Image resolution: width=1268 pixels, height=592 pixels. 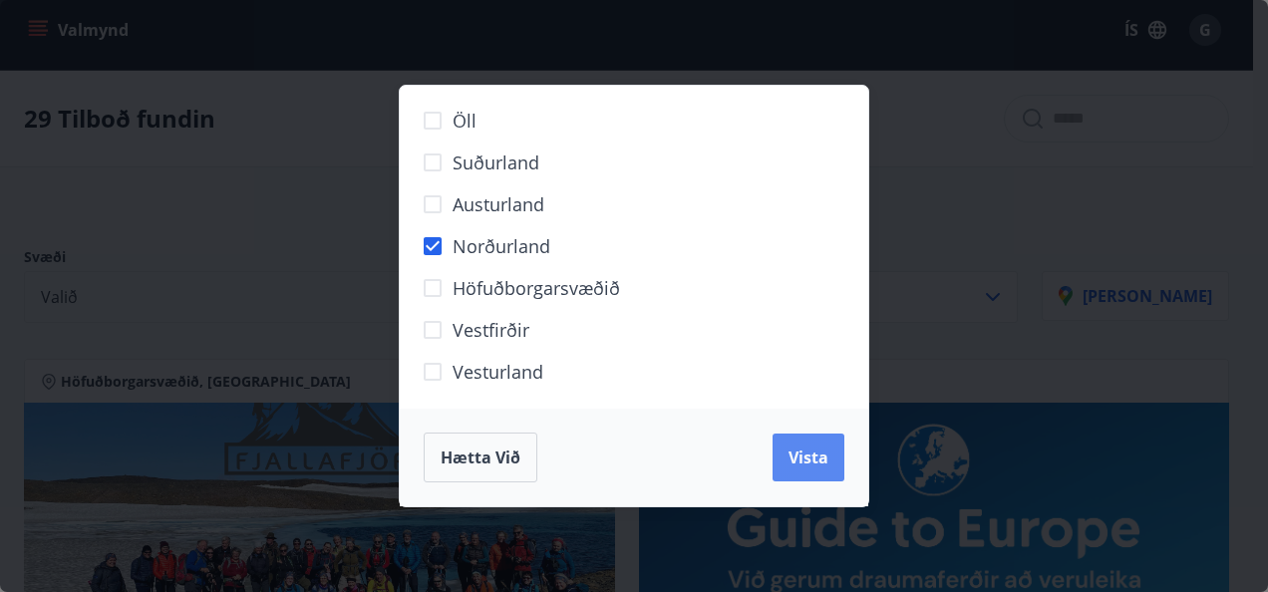 What do you see at coordinates (809, 458) in the screenshot?
I see `button: Vista` at bounding box center [809, 458].